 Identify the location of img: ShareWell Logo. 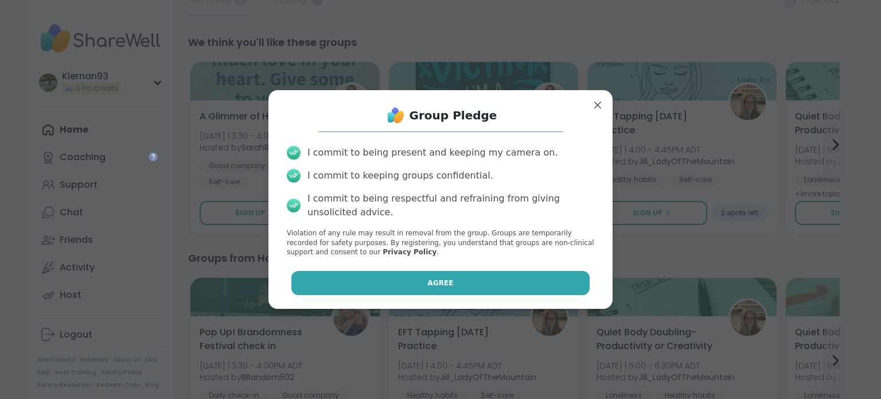
(396, 115).